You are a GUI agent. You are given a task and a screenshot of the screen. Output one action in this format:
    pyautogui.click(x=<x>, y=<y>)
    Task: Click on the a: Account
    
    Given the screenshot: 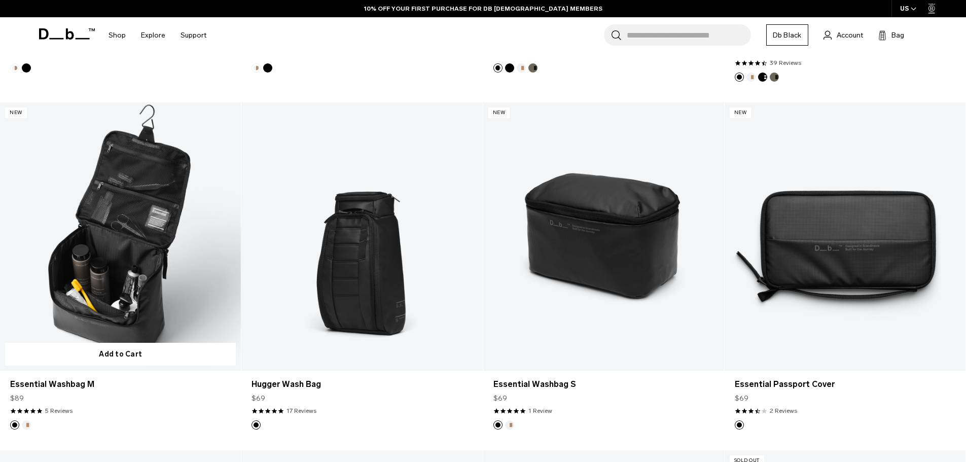 What is the action you would take?
    pyautogui.click(x=843, y=35)
    